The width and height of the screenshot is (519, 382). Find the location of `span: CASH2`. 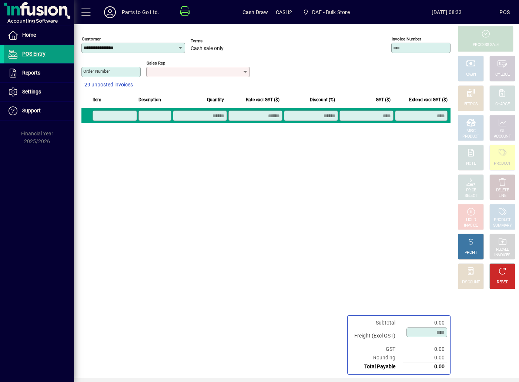

span: CASH2 is located at coordinates (284, 12).